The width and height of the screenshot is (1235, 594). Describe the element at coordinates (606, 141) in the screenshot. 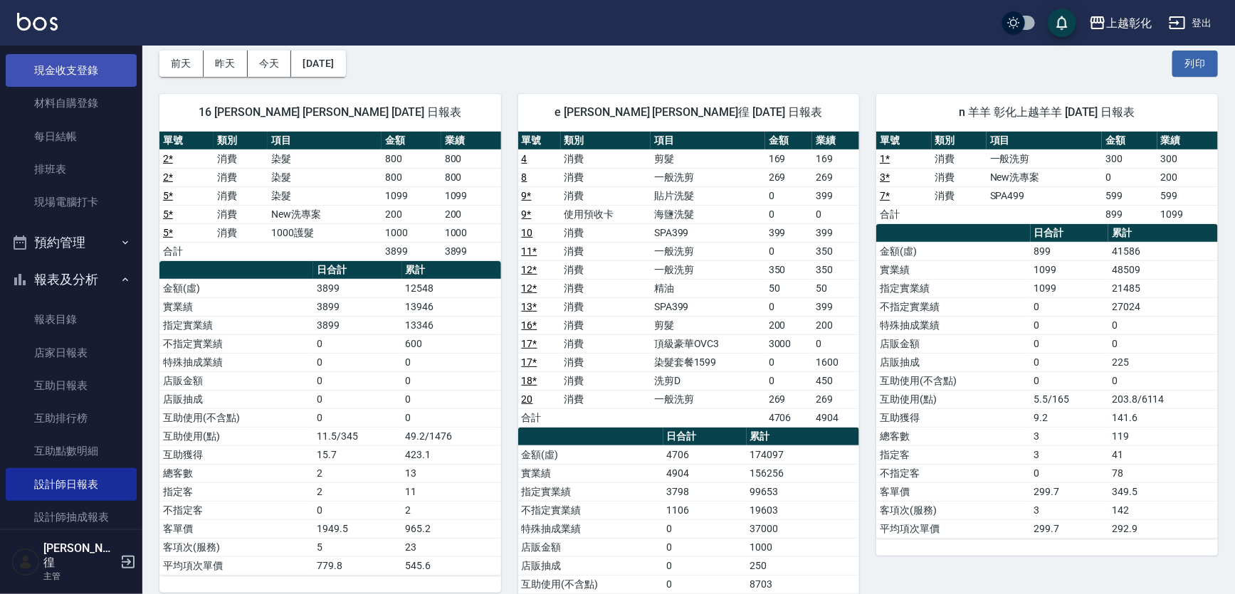

I see `th: 類別` at that location.